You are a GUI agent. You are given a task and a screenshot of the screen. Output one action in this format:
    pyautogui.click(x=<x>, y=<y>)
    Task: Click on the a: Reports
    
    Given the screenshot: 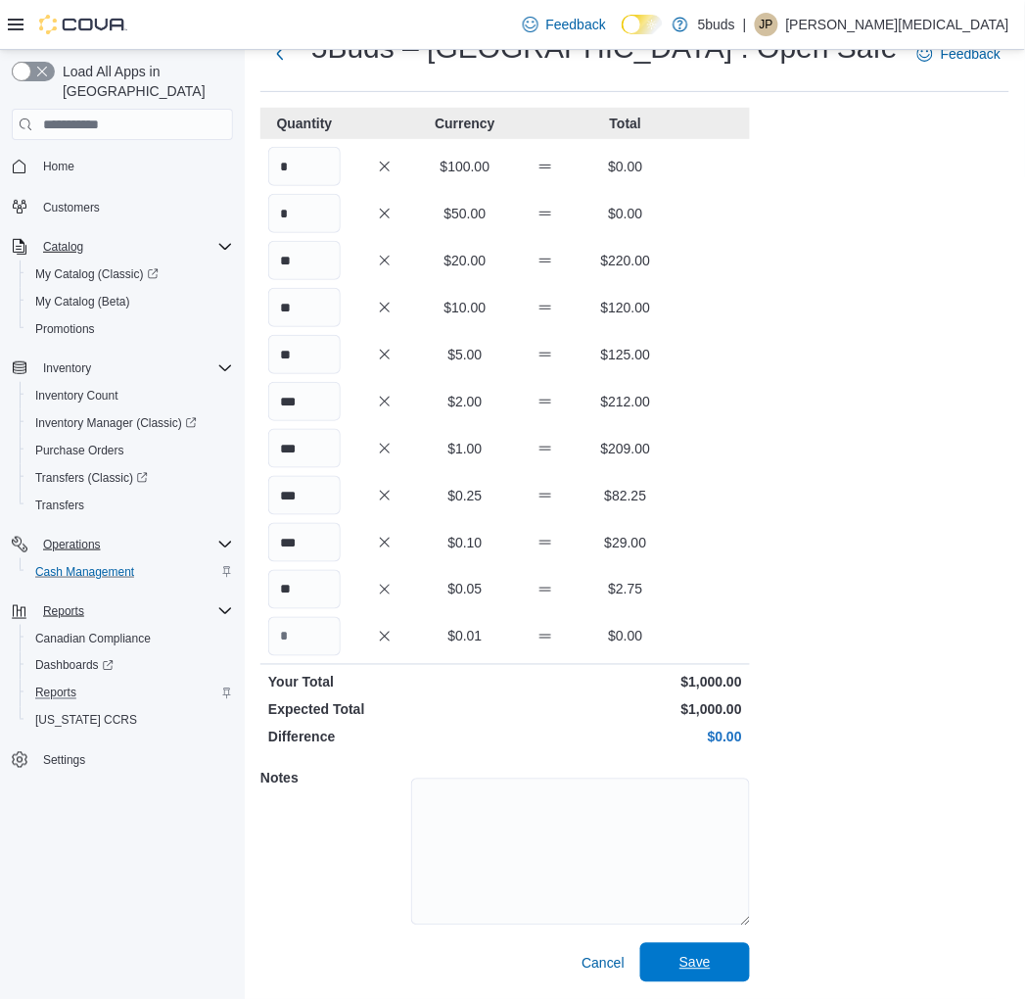 What is the action you would take?
    pyautogui.click(x=56, y=693)
    